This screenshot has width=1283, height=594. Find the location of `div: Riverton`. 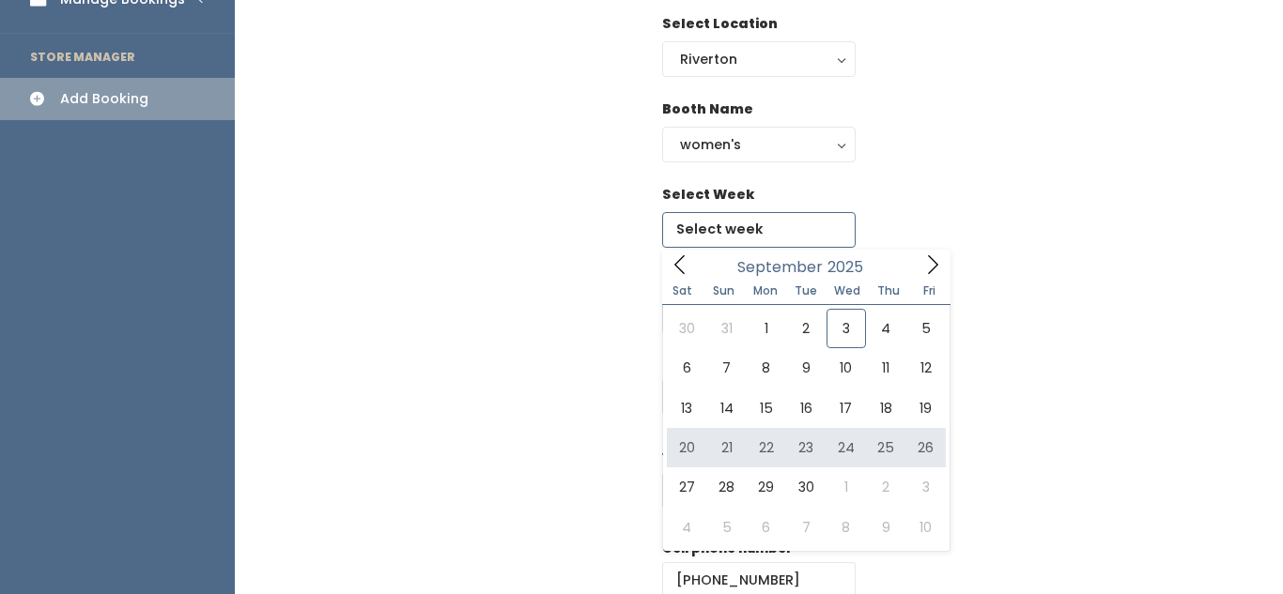

div: Riverton is located at coordinates (759, 59).